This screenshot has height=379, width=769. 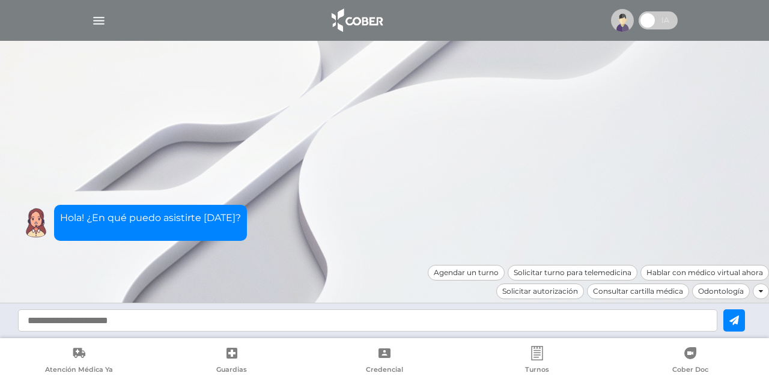 I want to click on span: Credencial, so click(x=384, y=371).